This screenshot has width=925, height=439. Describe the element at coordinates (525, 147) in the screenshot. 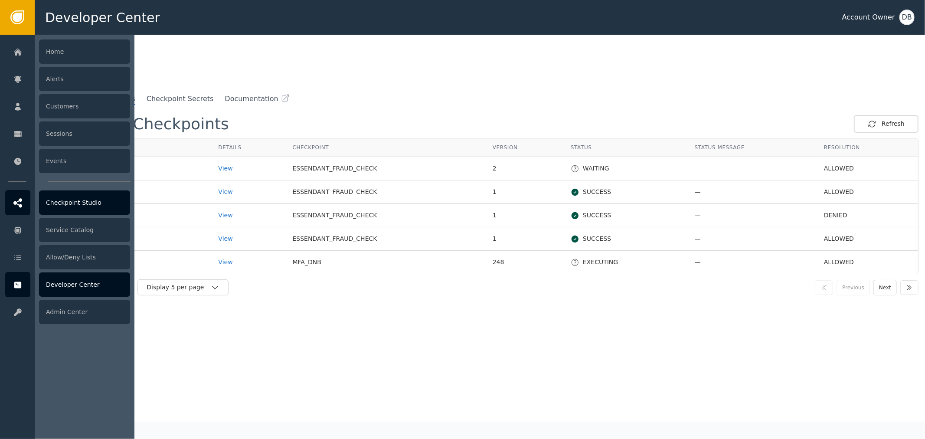

I see `div: Version` at that location.